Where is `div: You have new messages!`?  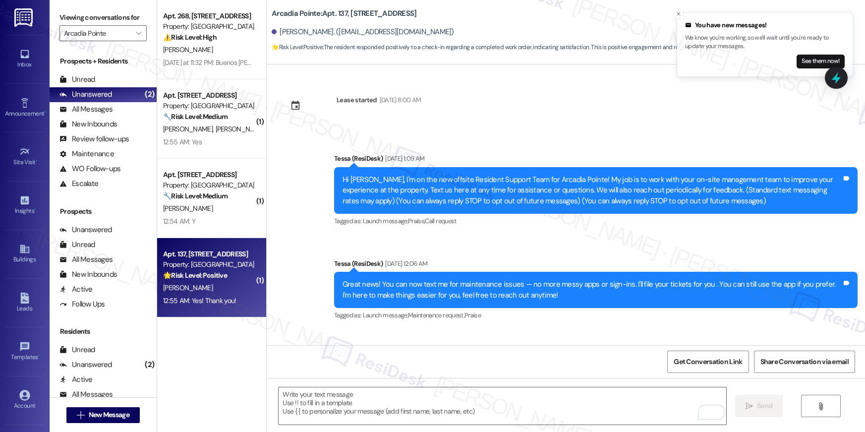
div: You have new messages! is located at coordinates (765, 25).